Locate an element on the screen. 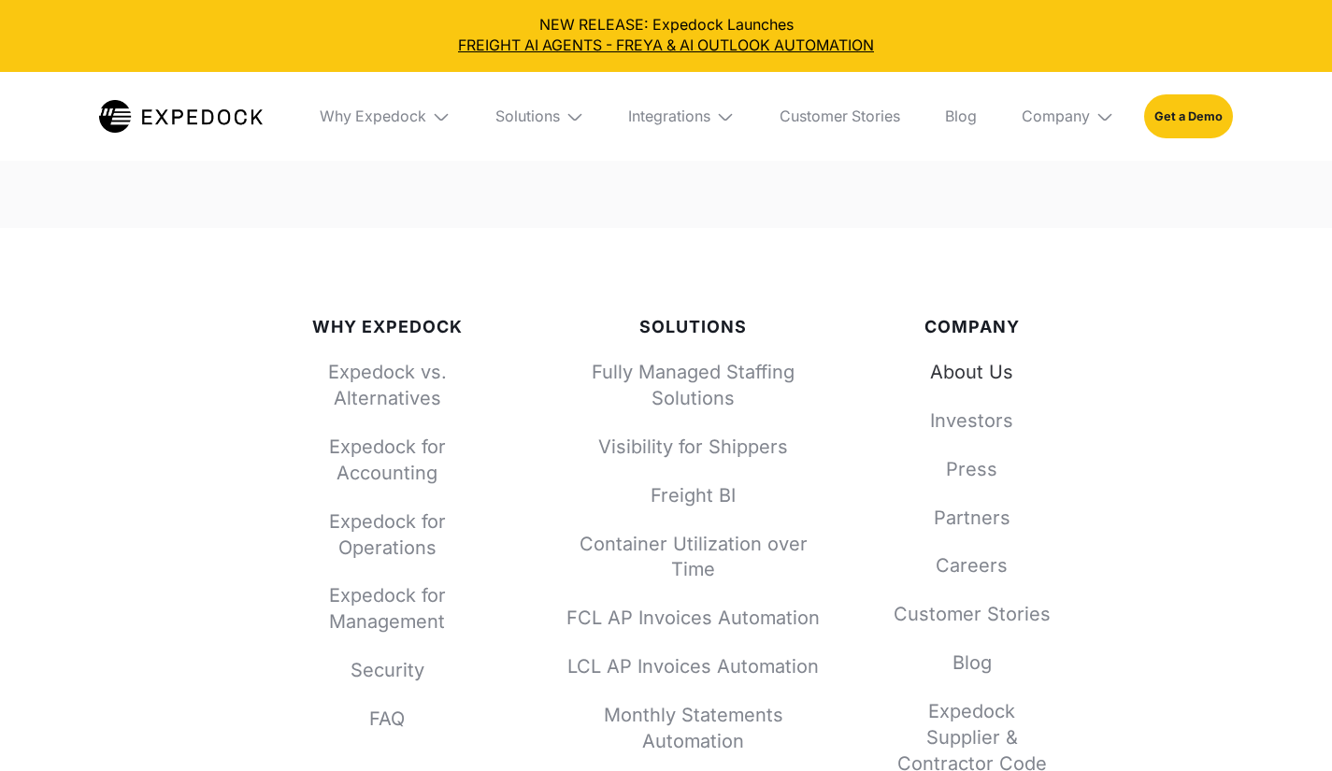 The height and width of the screenshot is (771, 1332). a: Security is located at coordinates (387, 671).